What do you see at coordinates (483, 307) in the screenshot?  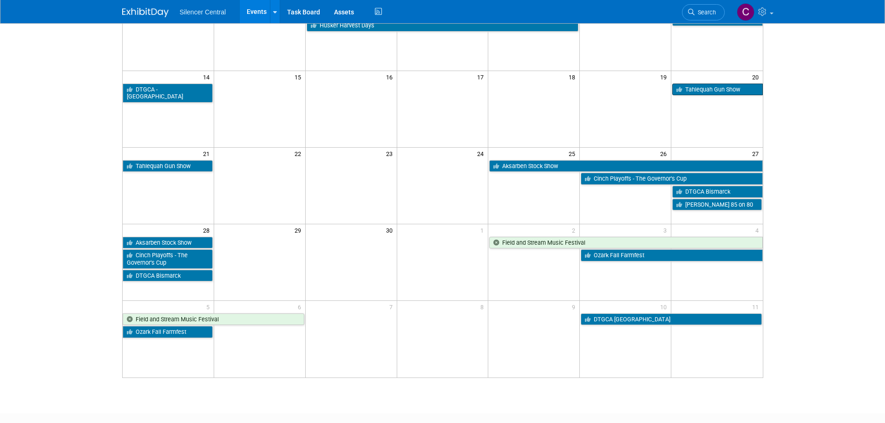 I see `span: 8` at bounding box center [483, 307].